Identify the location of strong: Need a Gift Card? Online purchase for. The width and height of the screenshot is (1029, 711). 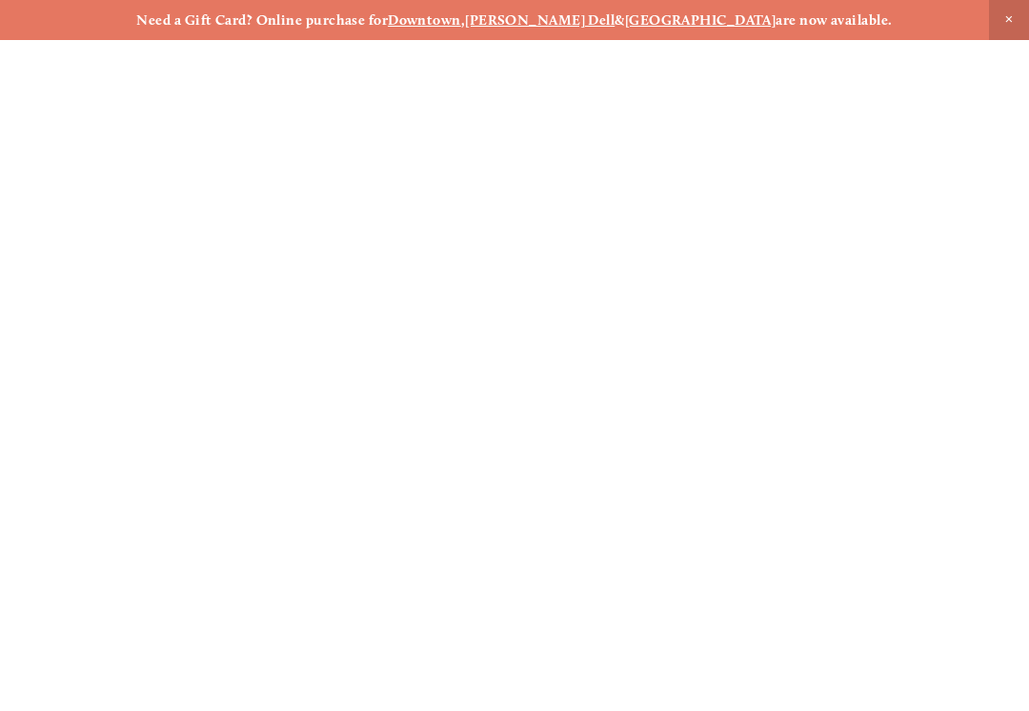
(262, 20).